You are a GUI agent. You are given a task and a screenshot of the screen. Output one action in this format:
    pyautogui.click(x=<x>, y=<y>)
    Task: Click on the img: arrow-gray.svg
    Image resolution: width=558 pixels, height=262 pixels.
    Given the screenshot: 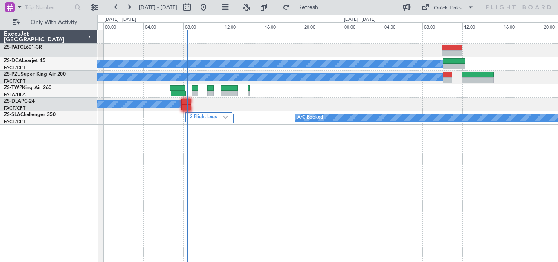 What is the action you would take?
    pyautogui.click(x=226, y=117)
    